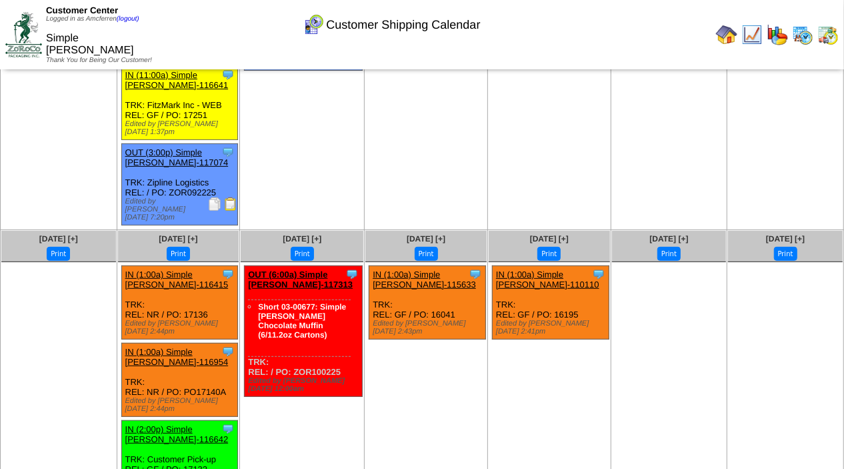  I want to click on span: Customer Center, so click(82, 10).